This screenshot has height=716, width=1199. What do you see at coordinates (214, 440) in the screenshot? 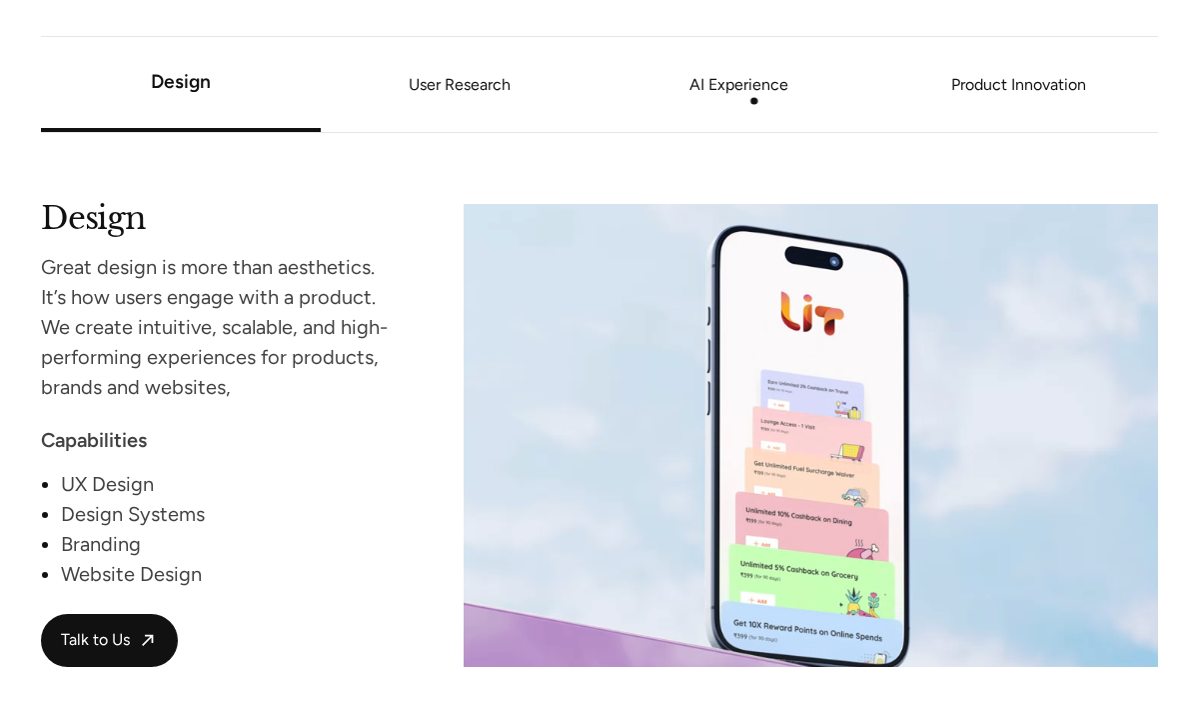
I see `div: Capabilities` at bounding box center [214, 440].